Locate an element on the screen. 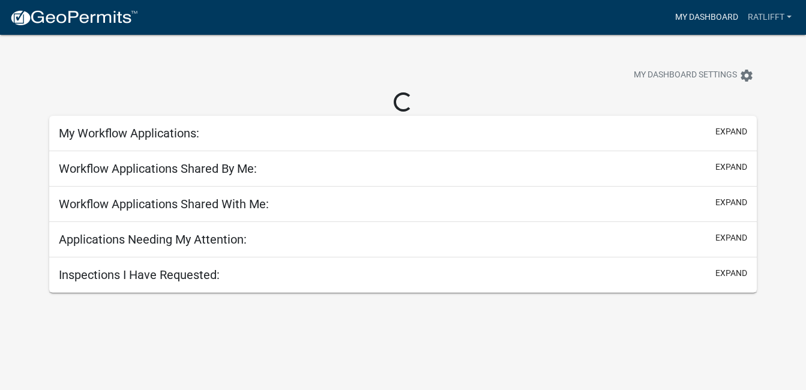  h5: Inspections I Have Requested: is located at coordinates (139, 275).